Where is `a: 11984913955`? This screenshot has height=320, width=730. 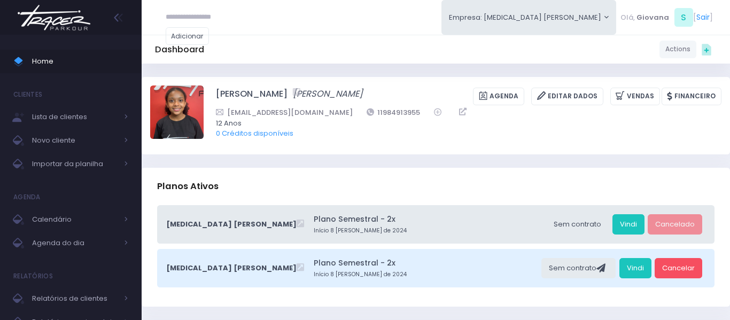 a: 11984913955 is located at coordinates (393, 112).